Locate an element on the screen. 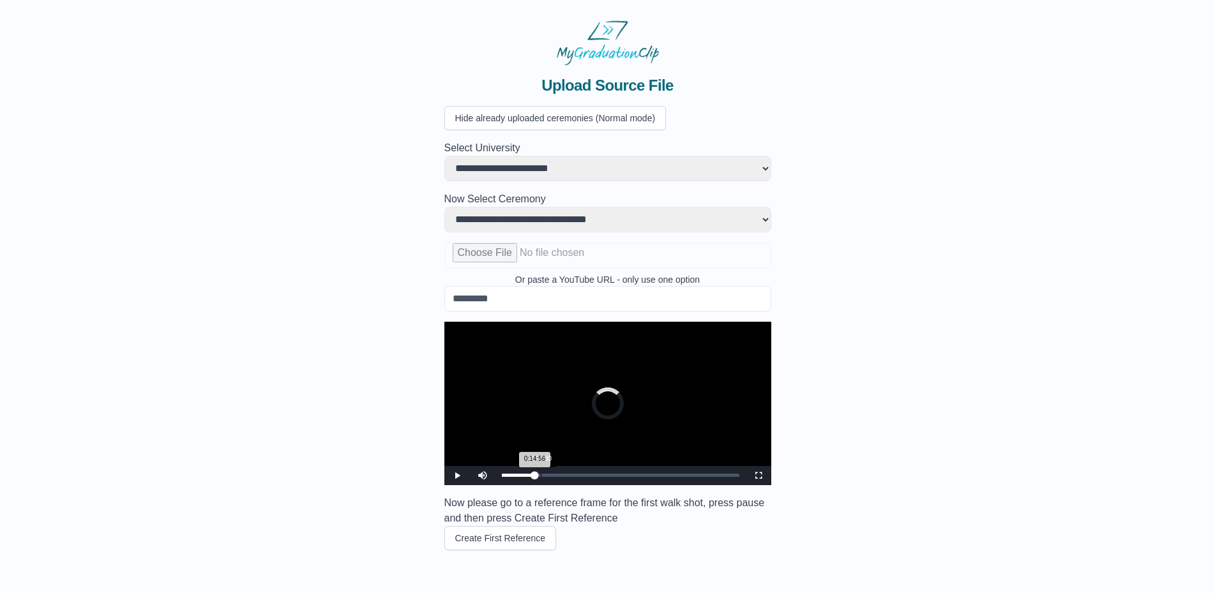 The width and height of the screenshot is (1215, 593). img: MyGraduationClip is located at coordinates (608, 43).